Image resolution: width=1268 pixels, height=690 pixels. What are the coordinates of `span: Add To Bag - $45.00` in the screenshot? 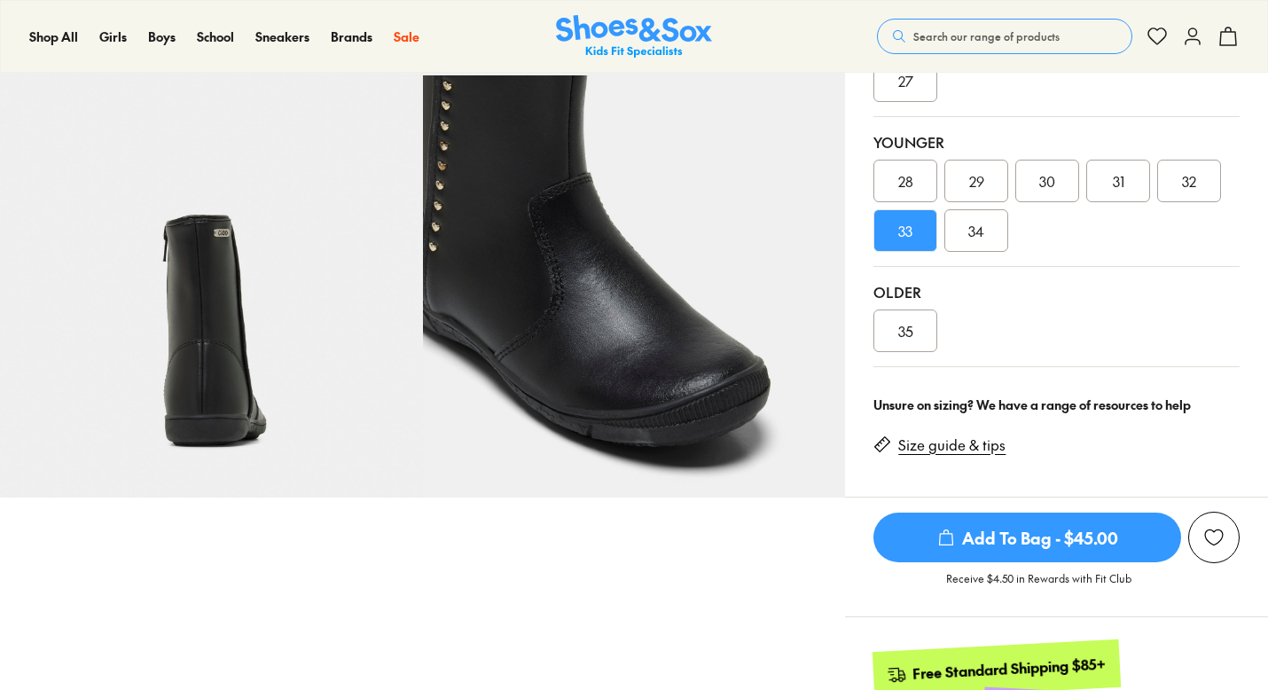 It's located at (1027, 537).